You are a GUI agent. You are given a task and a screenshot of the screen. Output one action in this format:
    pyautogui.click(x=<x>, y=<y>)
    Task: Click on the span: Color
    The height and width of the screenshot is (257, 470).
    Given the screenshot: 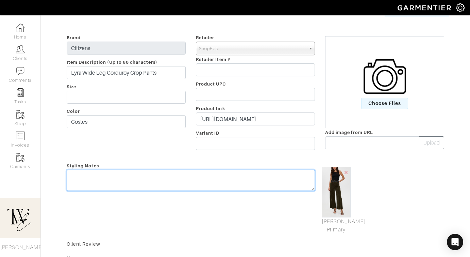 What is the action you would take?
    pyautogui.click(x=73, y=111)
    